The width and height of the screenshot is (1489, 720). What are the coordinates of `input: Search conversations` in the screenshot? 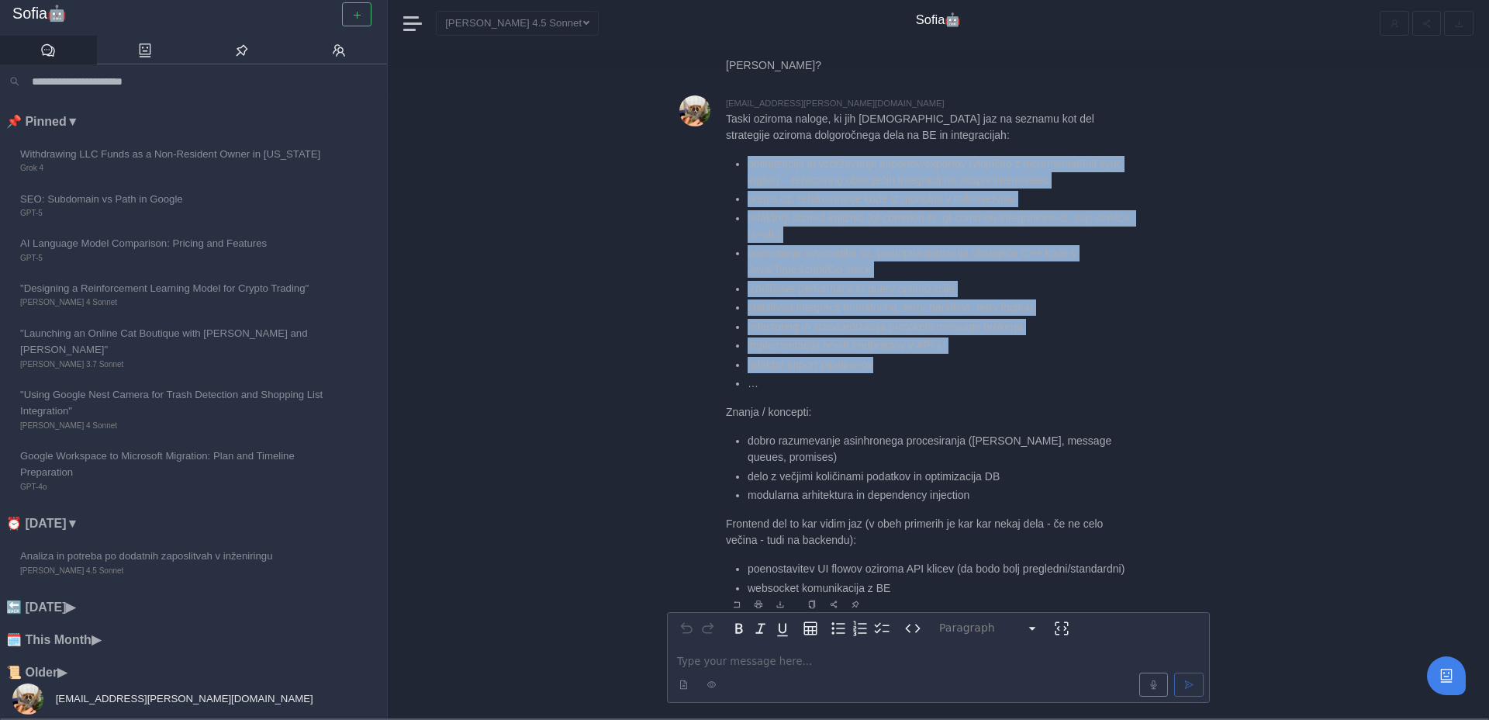 It's located at (202, 81).